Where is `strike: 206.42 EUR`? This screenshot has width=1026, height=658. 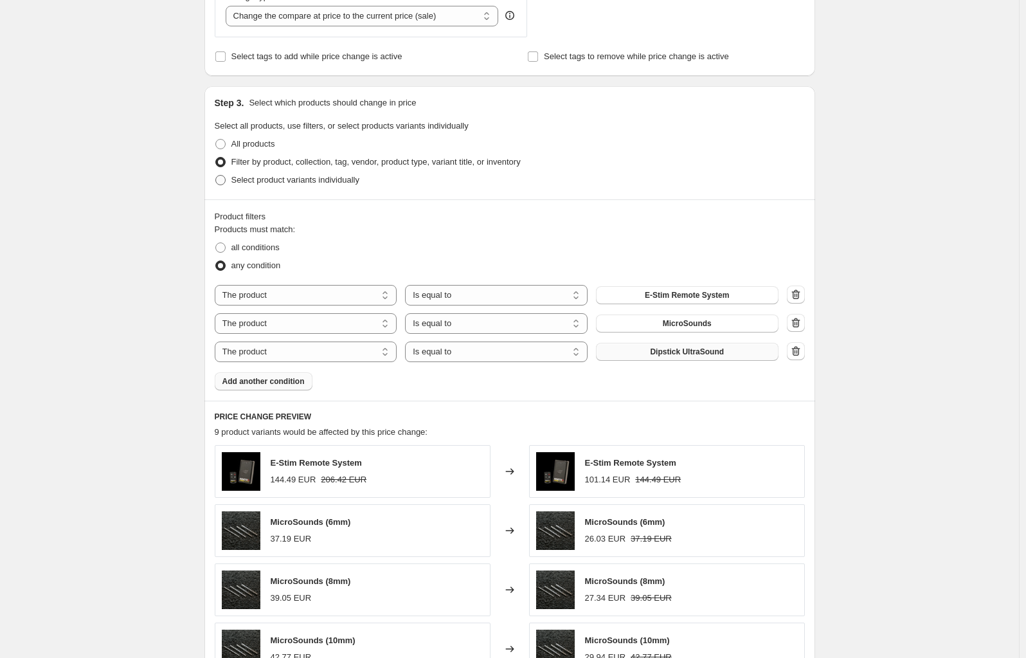 strike: 206.42 EUR is located at coordinates (343, 480).